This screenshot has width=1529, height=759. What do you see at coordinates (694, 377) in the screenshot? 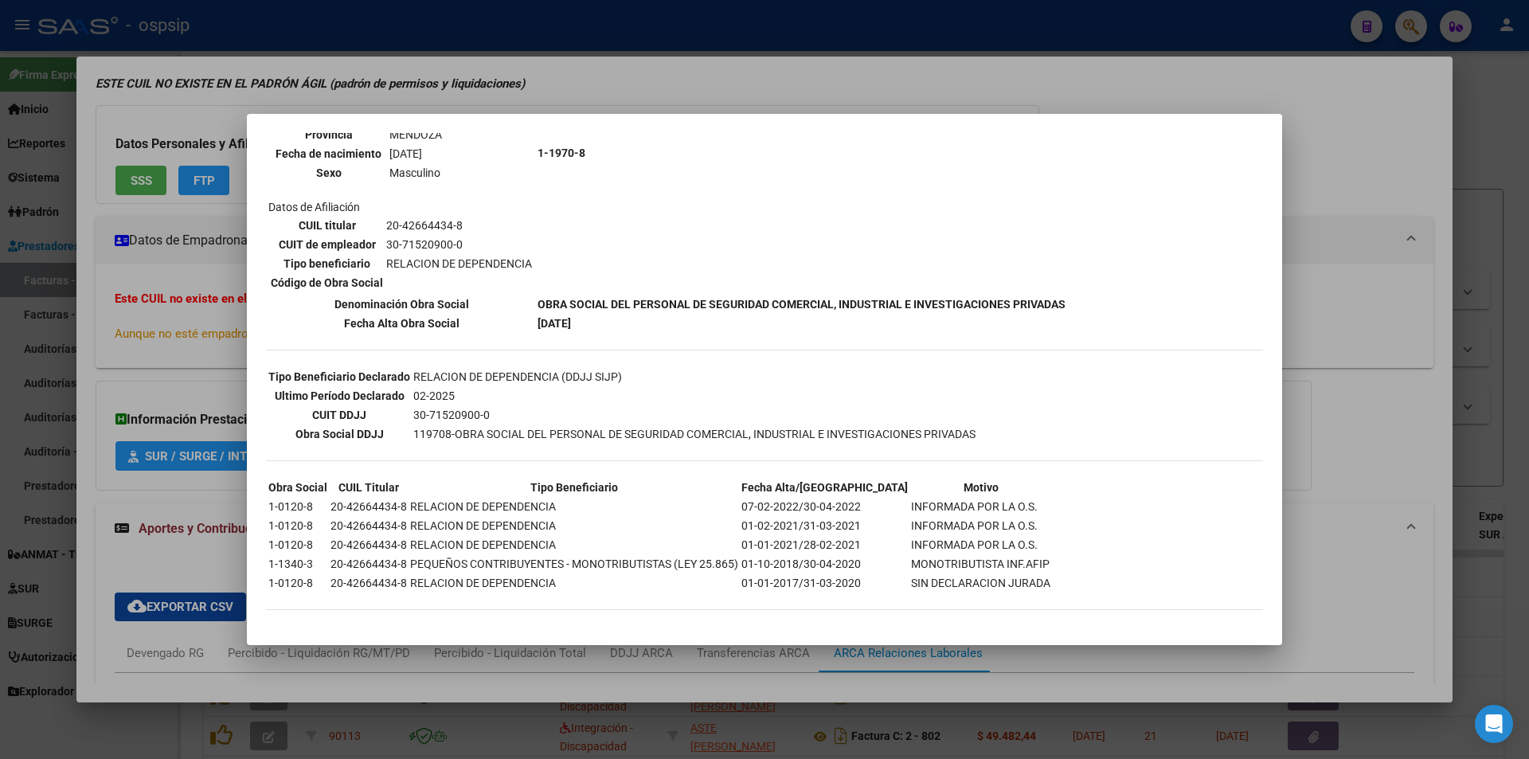
I see `td: RELACION DE DEPENDENCIA (DDJJ SIJP)` at bounding box center [694, 377].